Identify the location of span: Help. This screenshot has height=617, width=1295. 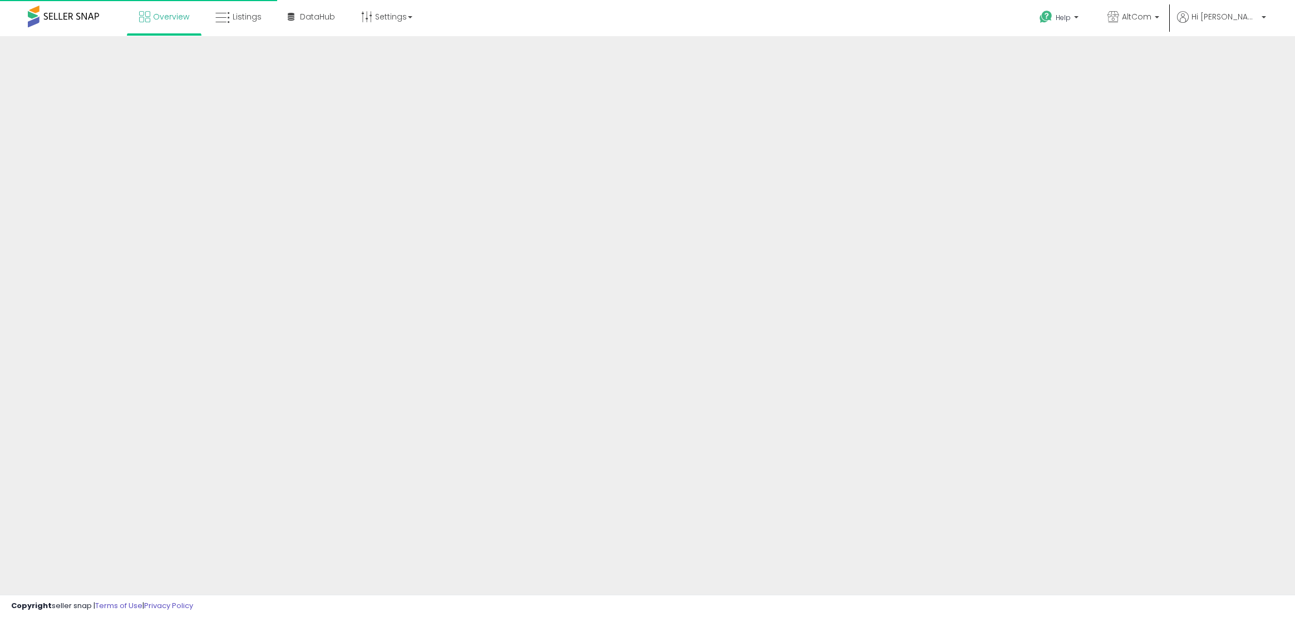
(1063, 17).